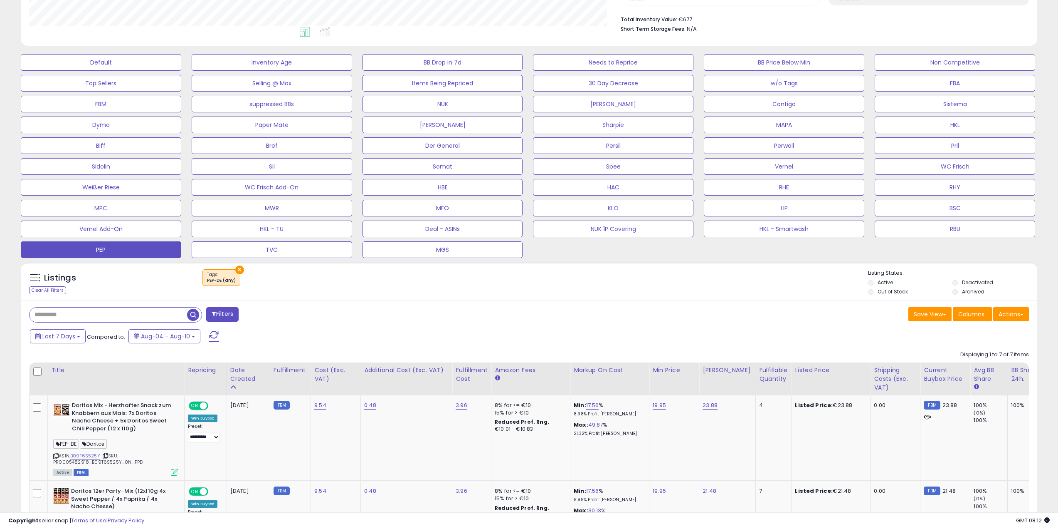 This screenshot has width=1058, height=529. What do you see at coordinates (831, 370) in the screenshot?
I see `div: Listed Price` at bounding box center [831, 370].